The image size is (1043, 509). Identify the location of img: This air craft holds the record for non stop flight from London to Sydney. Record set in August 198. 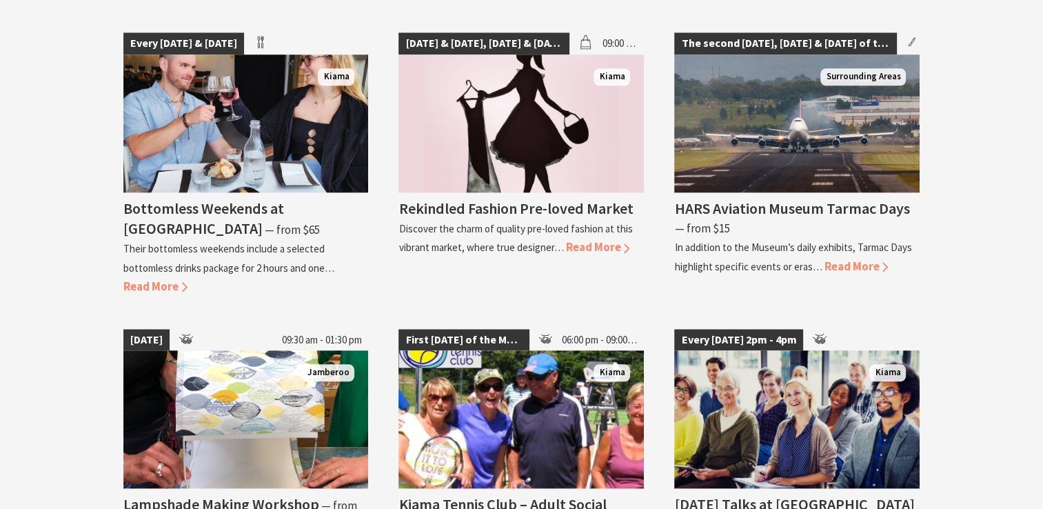
(797, 123).